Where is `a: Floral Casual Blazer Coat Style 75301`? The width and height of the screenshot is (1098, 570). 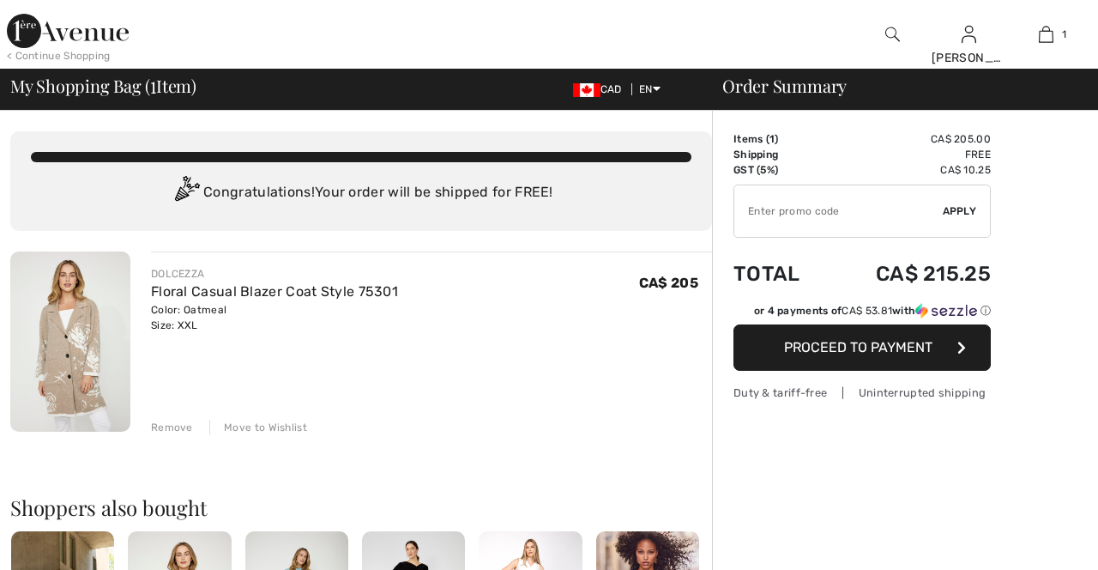
a: Floral Casual Blazer Coat Style 75301 is located at coordinates (275, 291).